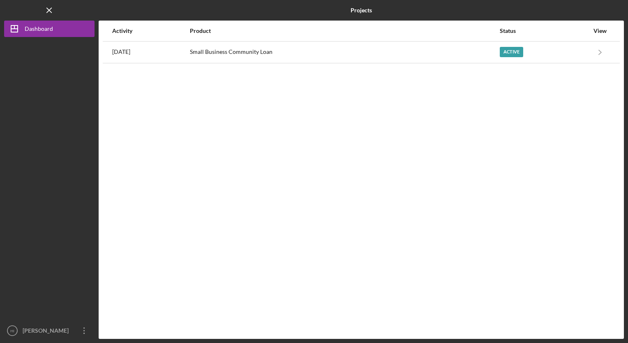 The width and height of the screenshot is (628, 343). Describe the element at coordinates (49, 29) in the screenshot. I see `a: Dashboard` at that location.